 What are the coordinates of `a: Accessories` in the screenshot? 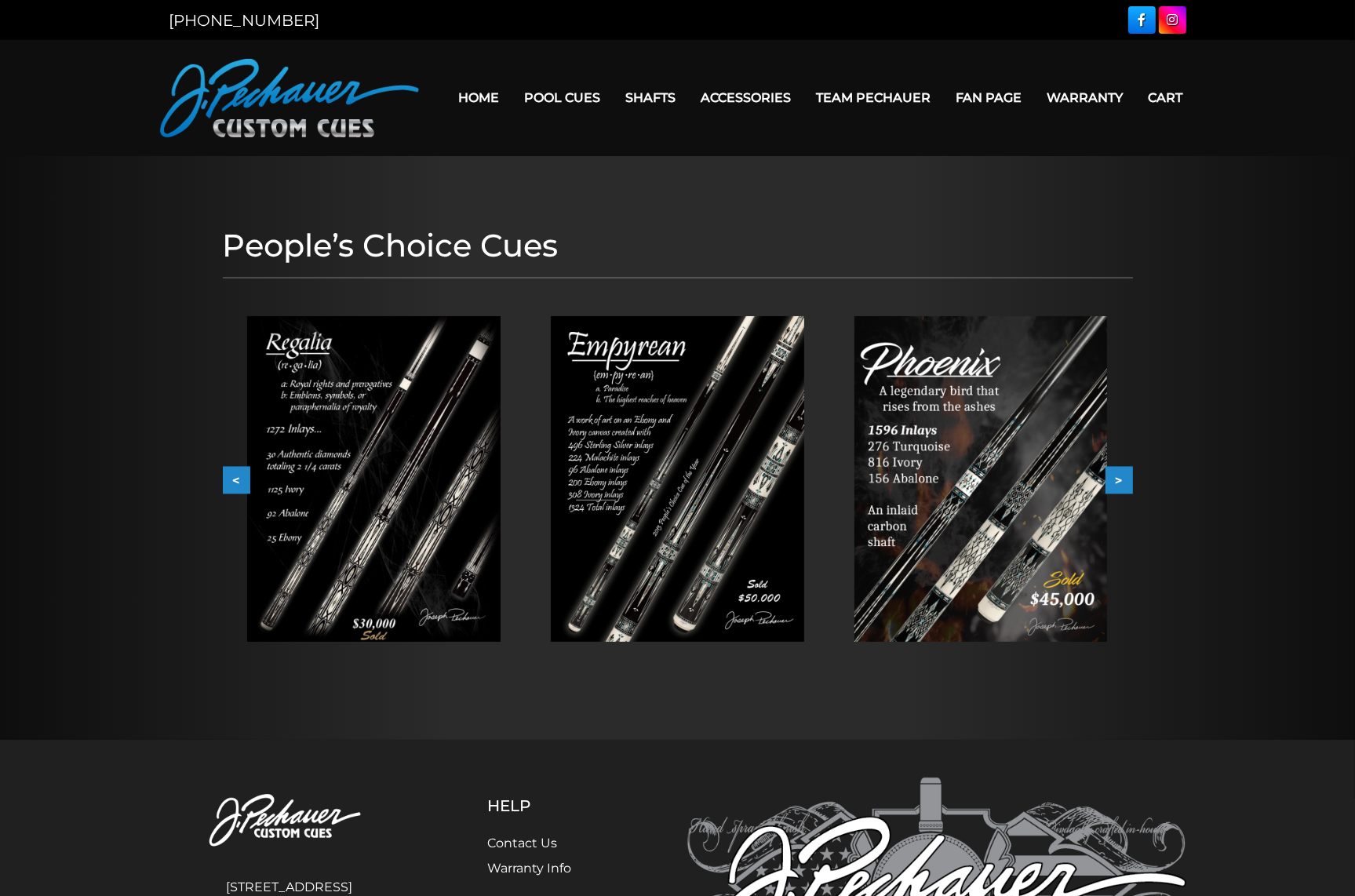 It's located at (746, 98).